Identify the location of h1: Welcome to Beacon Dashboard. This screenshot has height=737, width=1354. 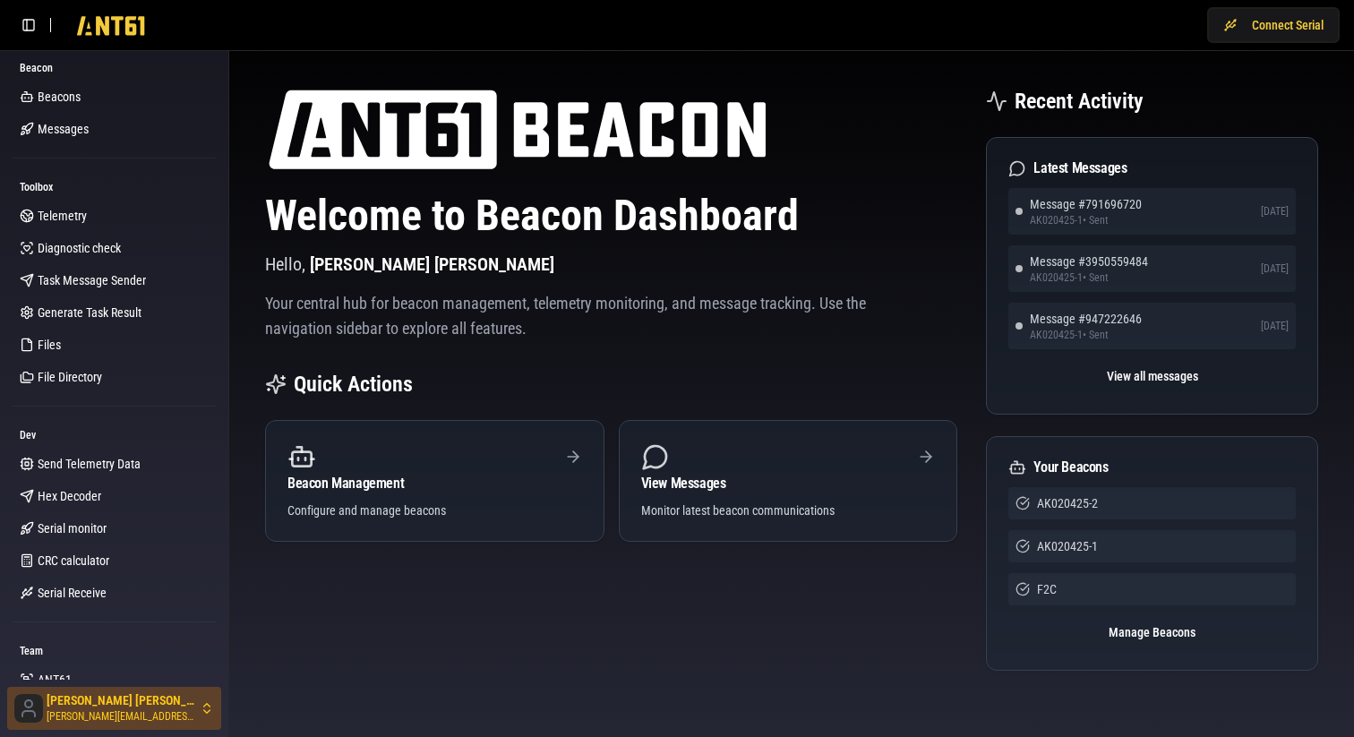
(611, 216).